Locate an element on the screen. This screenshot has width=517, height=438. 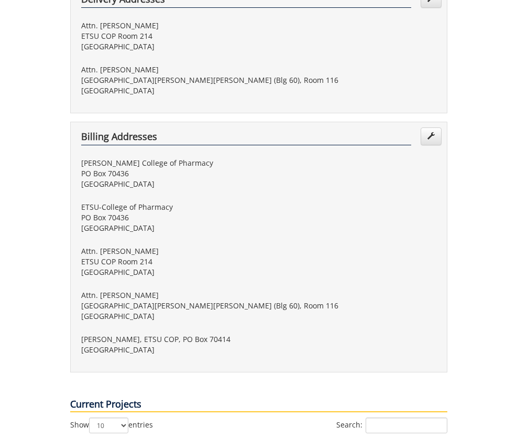
p: ETSU-College of Pharmacy is located at coordinates (259, 207).